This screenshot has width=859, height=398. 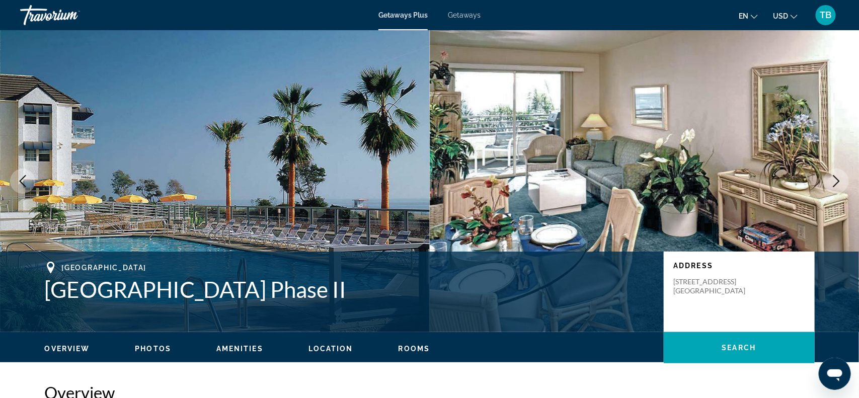 I want to click on a: Getaways, so click(x=464, y=15).